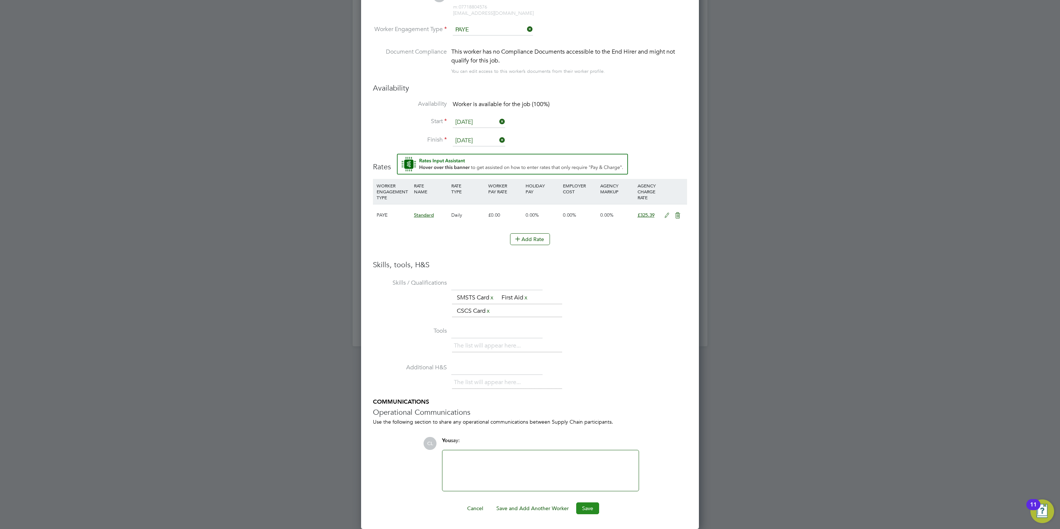 The width and height of the screenshot is (1060, 529). What do you see at coordinates (410, 331) in the screenshot?
I see `label: Tools` at bounding box center [410, 331].